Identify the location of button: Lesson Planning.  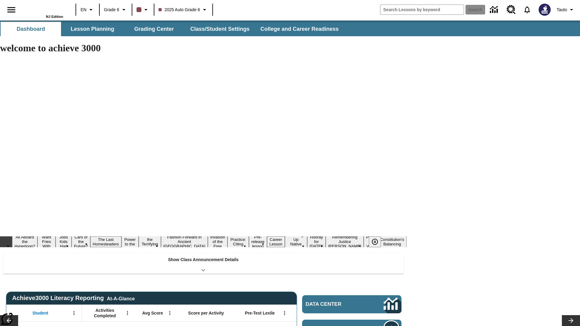
(92, 29).